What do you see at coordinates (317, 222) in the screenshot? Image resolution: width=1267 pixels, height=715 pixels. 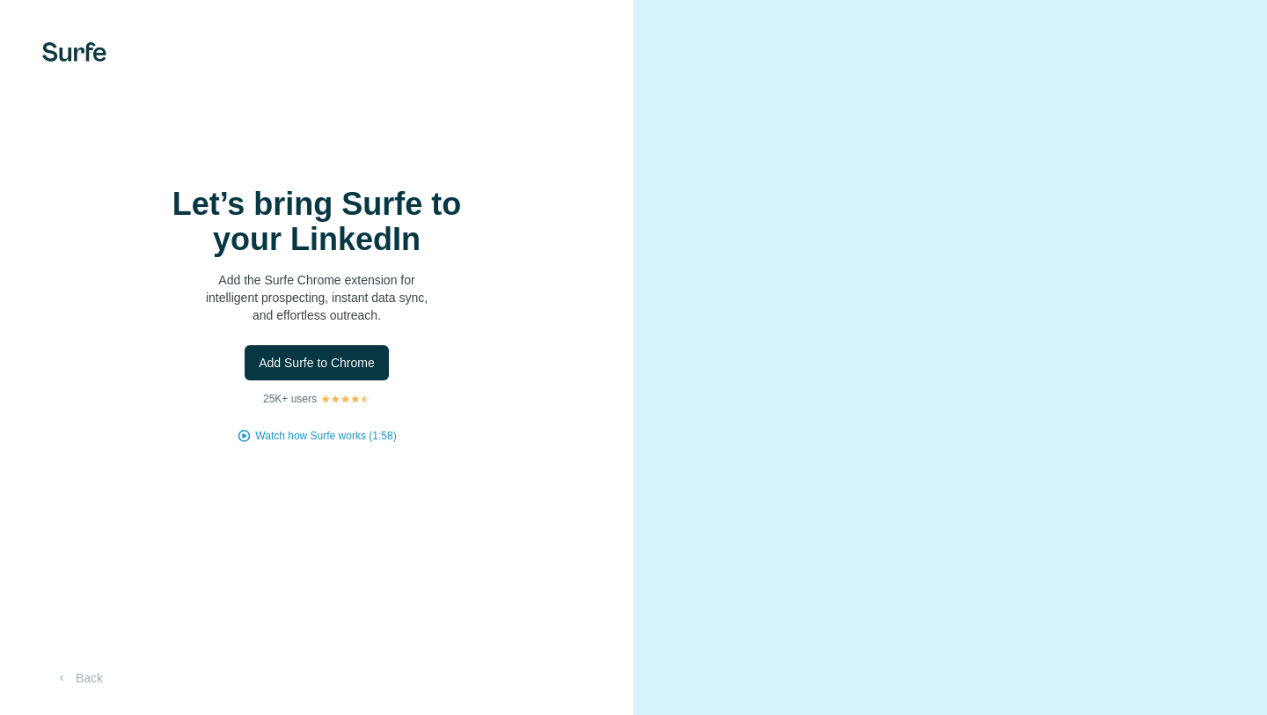 I see `h1: Let’s bring Surfe to your LinkedIn` at bounding box center [317, 222].